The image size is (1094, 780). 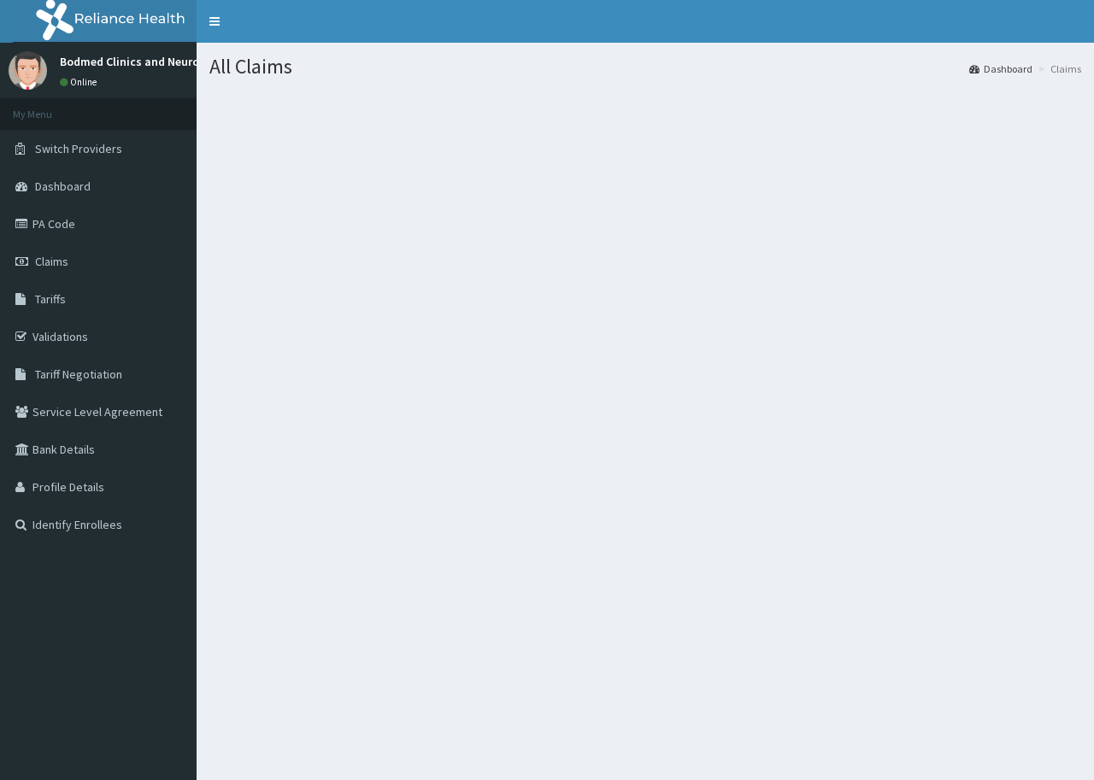 What do you see at coordinates (50, 299) in the screenshot?
I see `span: Tariffs` at bounding box center [50, 299].